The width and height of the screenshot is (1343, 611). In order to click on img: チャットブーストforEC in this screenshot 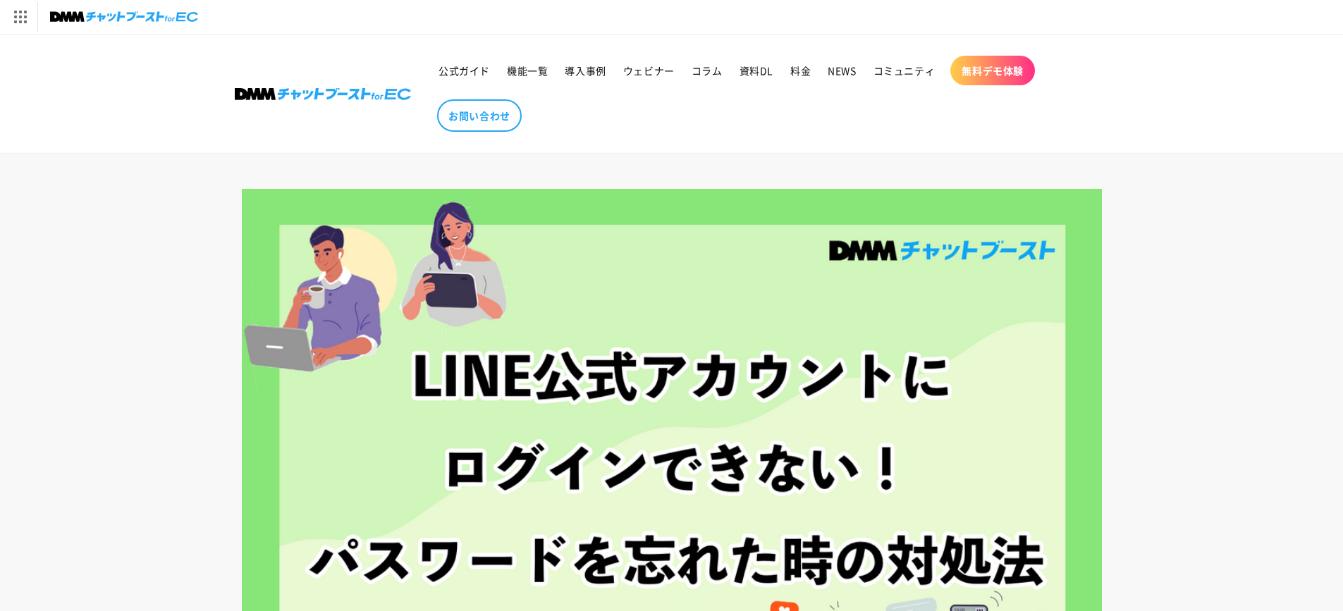, I will do `click(124, 17)`.